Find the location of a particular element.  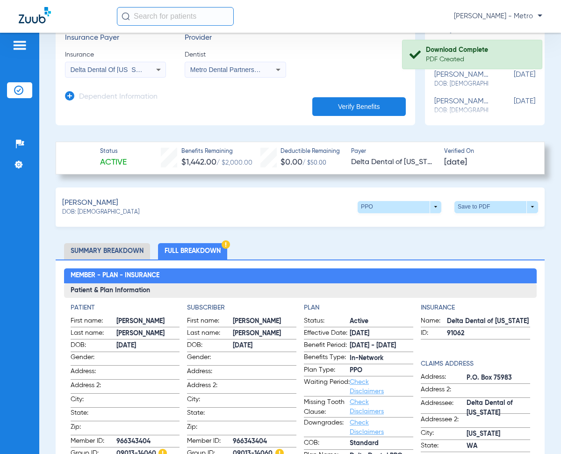

span: WA is located at coordinates (498, 446).